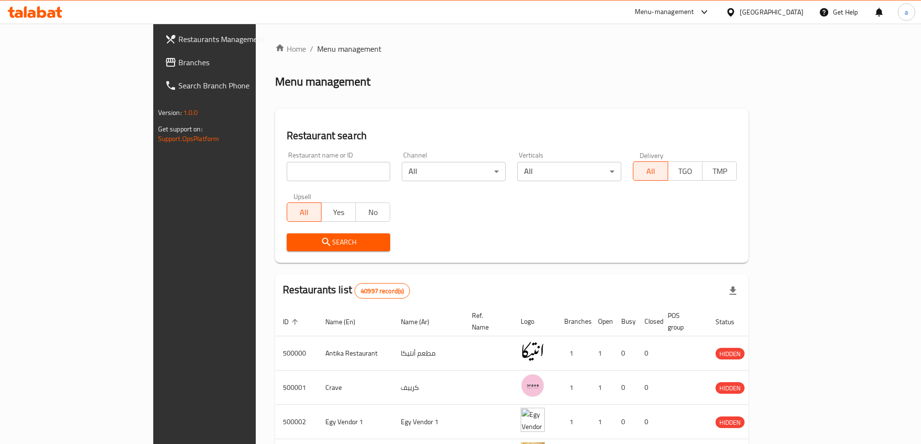 The image size is (921, 444). I want to click on span: Get support on:, so click(180, 129).